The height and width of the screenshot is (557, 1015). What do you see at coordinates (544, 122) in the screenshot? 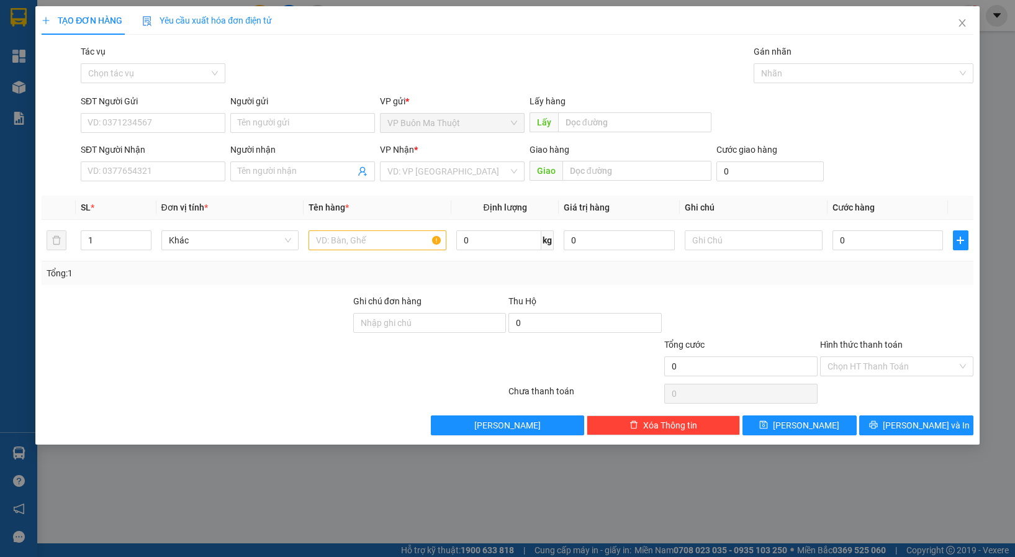
I see `span: Lấy` at bounding box center [544, 122].